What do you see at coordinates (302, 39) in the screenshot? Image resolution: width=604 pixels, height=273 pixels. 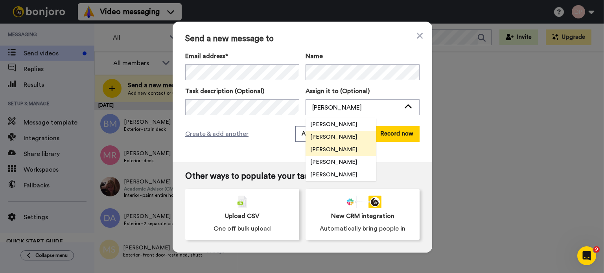 I see `span: Send a new message to` at bounding box center [302, 39].